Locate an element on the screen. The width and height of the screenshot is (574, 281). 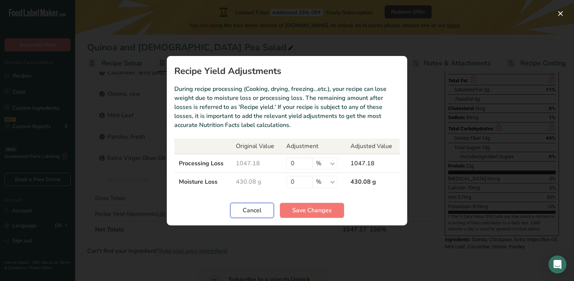
td: Processing Loss is located at coordinates (203, 163).